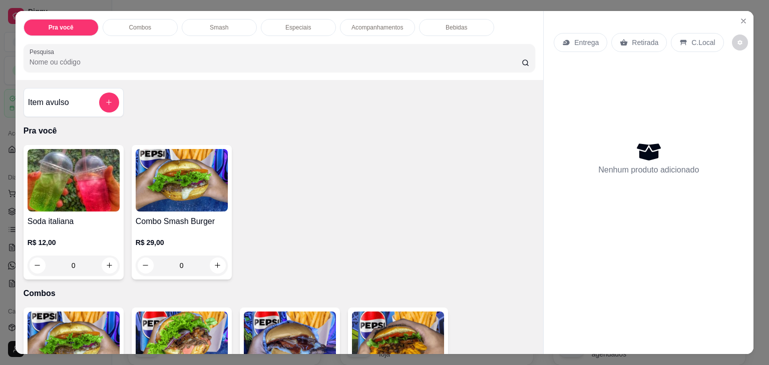 This screenshot has width=769, height=365. What do you see at coordinates (219, 28) in the screenshot?
I see `p: Smash` at bounding box center [219, 28].